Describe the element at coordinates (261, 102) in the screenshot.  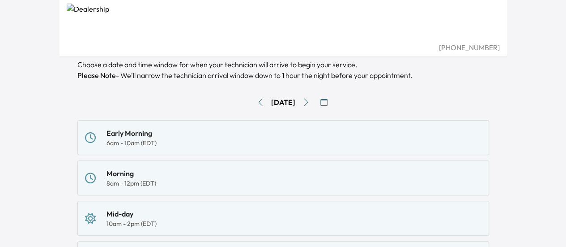
I see `button: Go to previous day` at that location.